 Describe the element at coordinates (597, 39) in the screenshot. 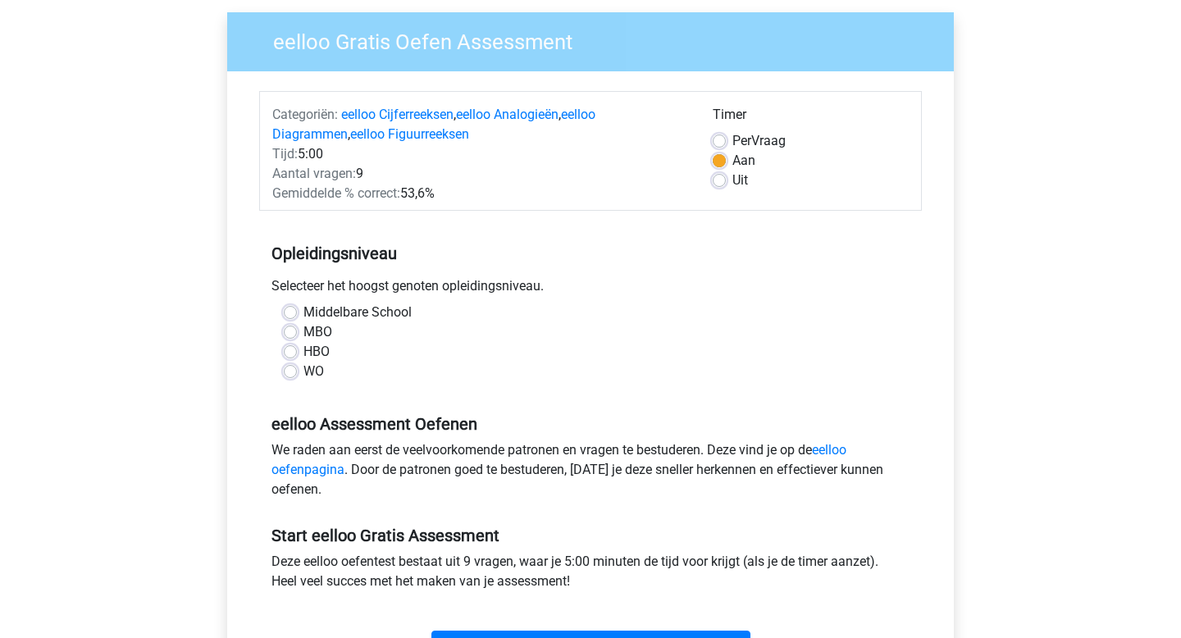

I see `h3: eelloo Gratis Oefen Assessment` at that location.